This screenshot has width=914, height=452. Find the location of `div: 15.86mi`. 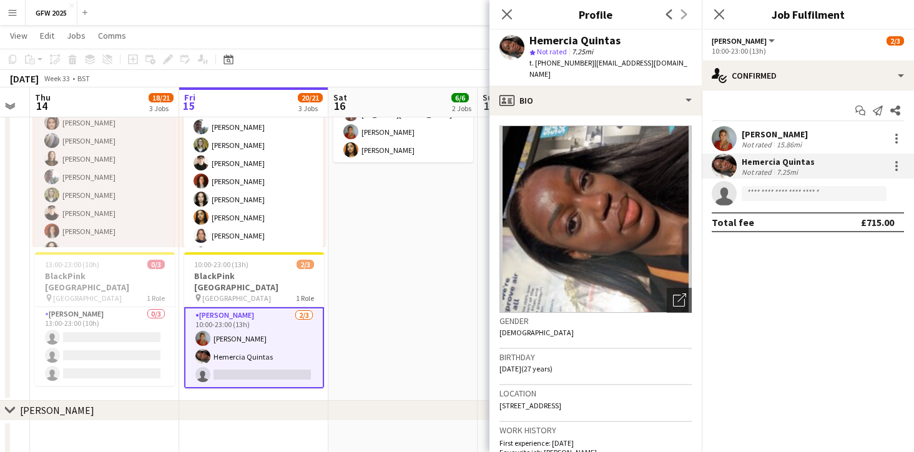

div: 15.86mi is located at coordinates (789, 144).